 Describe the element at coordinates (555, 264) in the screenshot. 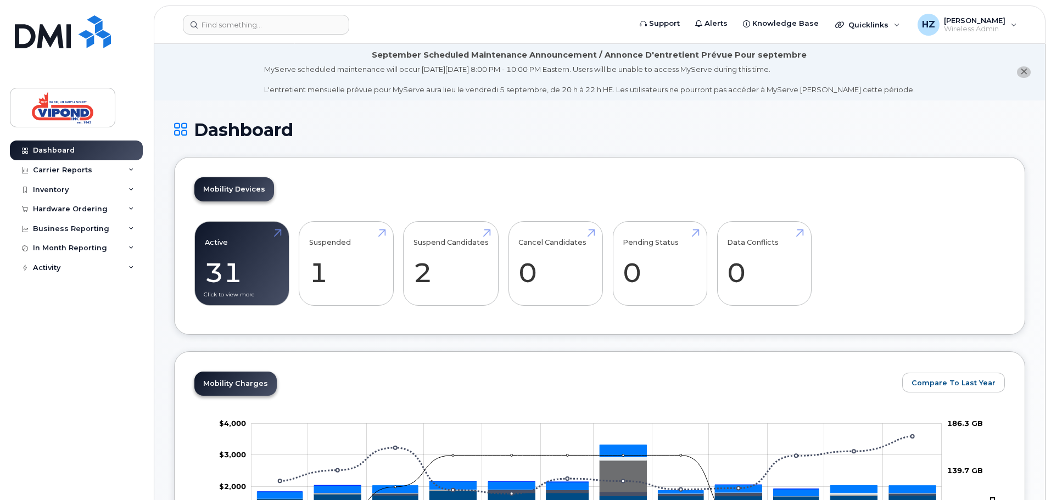

I see `a: Cancel Candidates 0` at that location.